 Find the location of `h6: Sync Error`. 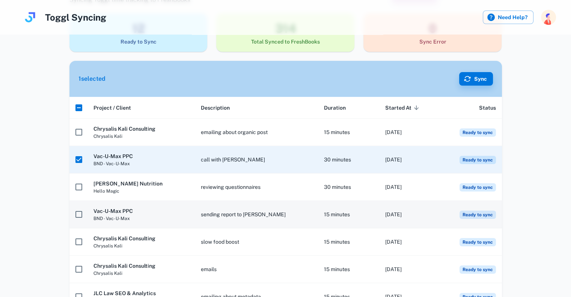

h6: Sync Error is located at coordinates (432, 42).